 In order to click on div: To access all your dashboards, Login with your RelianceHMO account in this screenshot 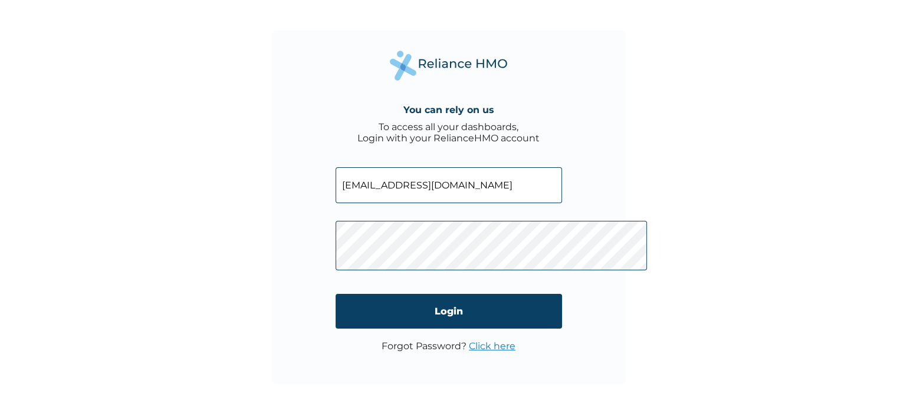, I will do `click(448, 133)`.